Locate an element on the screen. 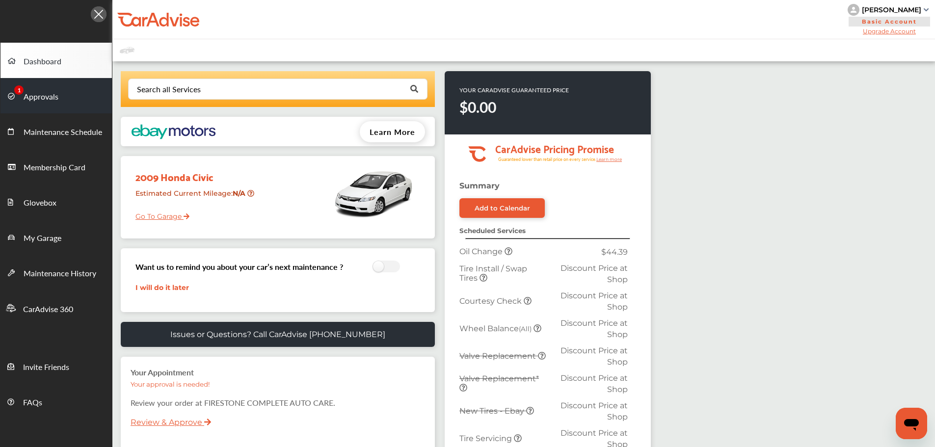  div: Estimated Current Mileage : is located at coordinates (200, 197).